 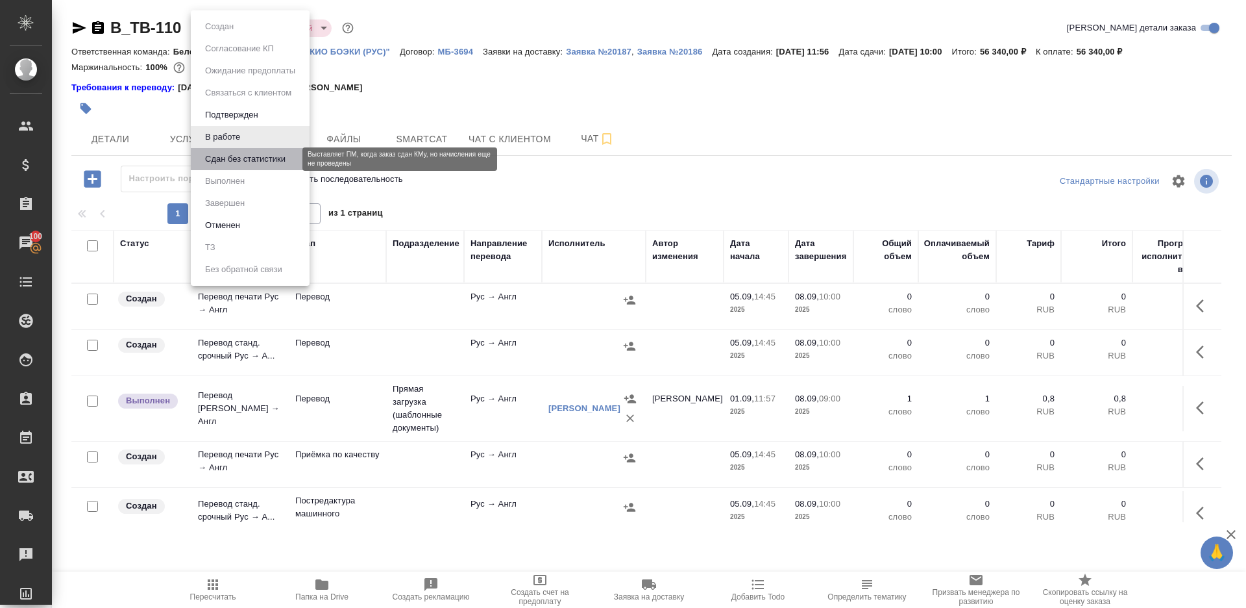 What do you see at coordinates (243, 269) in the screenshot?
I see `button: Без обратной связи` at bounding box center [243, 269].